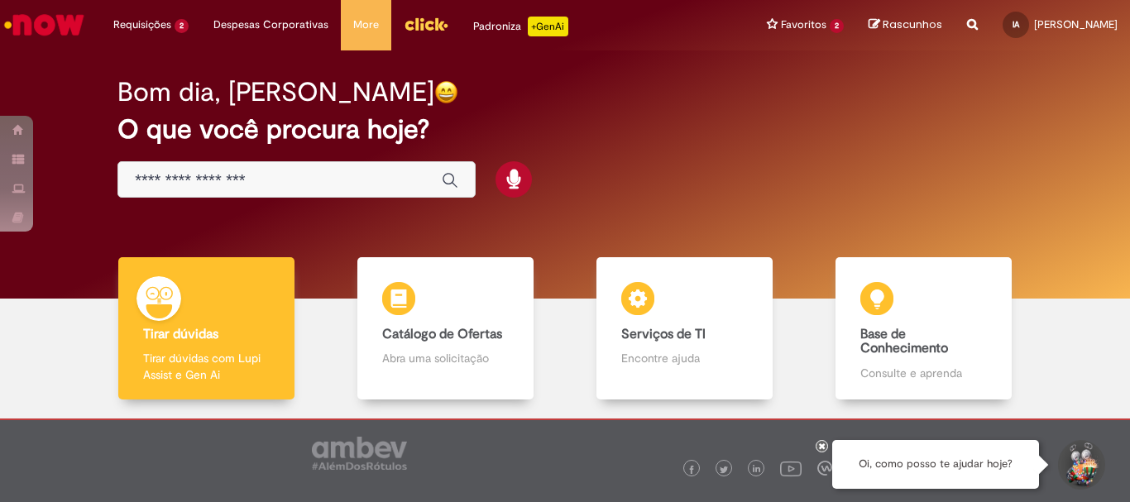  Describe the element at coordinates (366, 25) in the screenshot. I see `span: More` at that location.